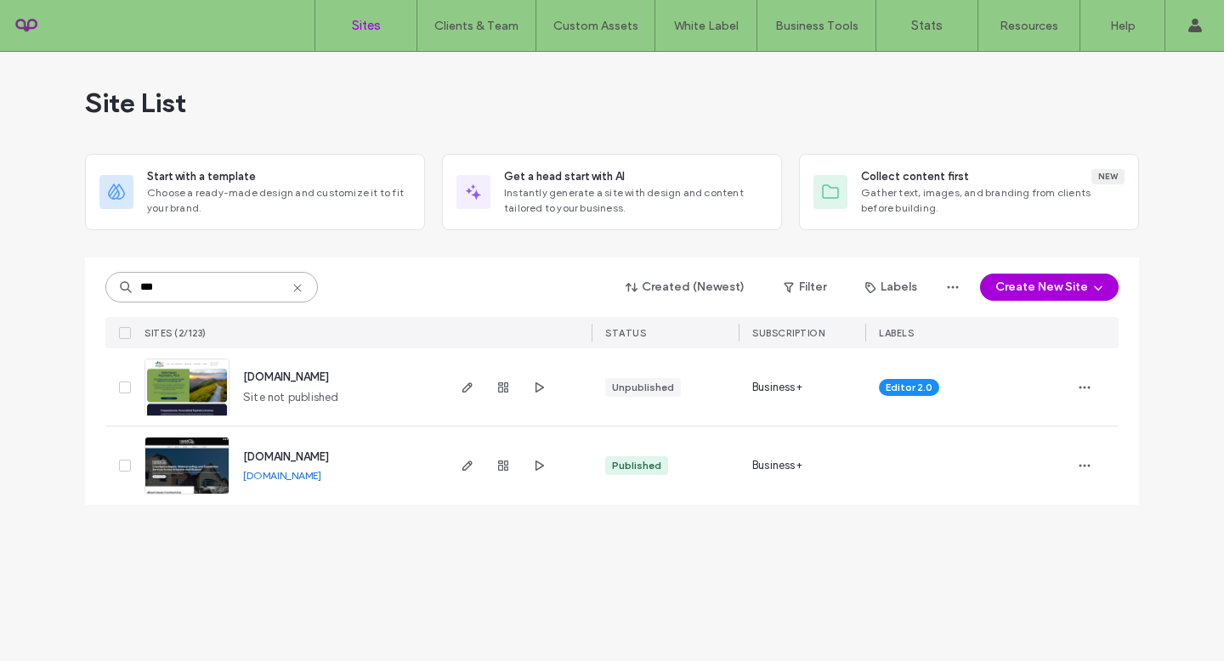  Describe the element at coordinates (612, 192) in the screenshot. I see `div: Get a head start with AIInstantly generate a site with design and content tailored to your business.` at that location.